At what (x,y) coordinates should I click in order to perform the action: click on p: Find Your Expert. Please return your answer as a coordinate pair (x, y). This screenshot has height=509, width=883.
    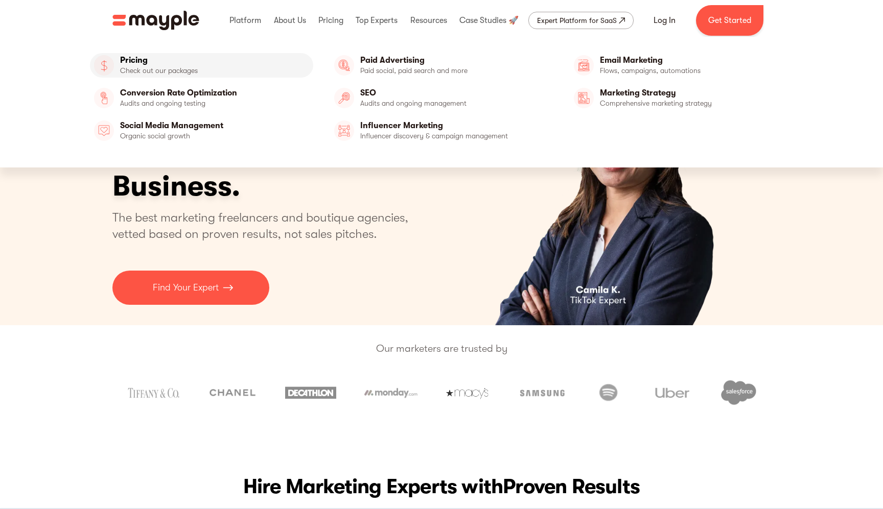
    Looking at the image, I should click on (185, 288).